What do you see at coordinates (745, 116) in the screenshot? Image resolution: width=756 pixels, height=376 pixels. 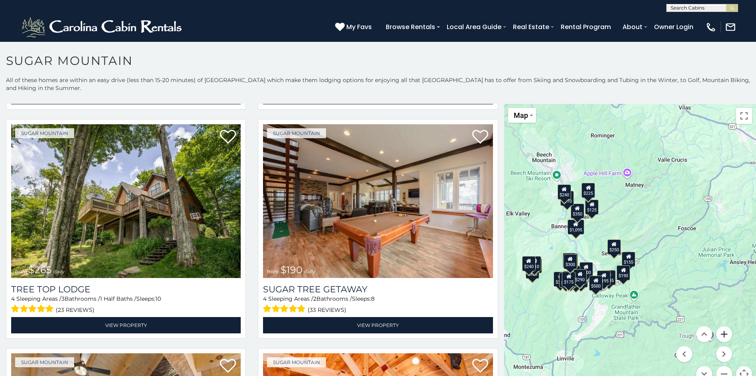 I see `button: Toggle fullscreen view` at bounding box center [745, 116].